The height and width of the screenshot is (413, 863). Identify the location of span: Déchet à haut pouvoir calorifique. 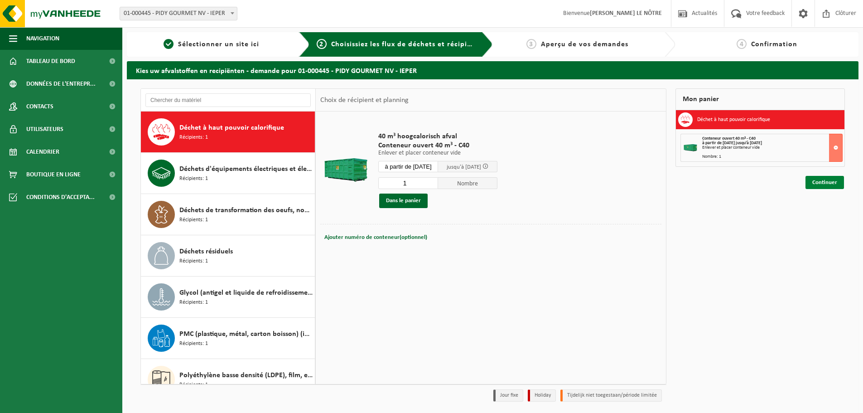
(232, 128).